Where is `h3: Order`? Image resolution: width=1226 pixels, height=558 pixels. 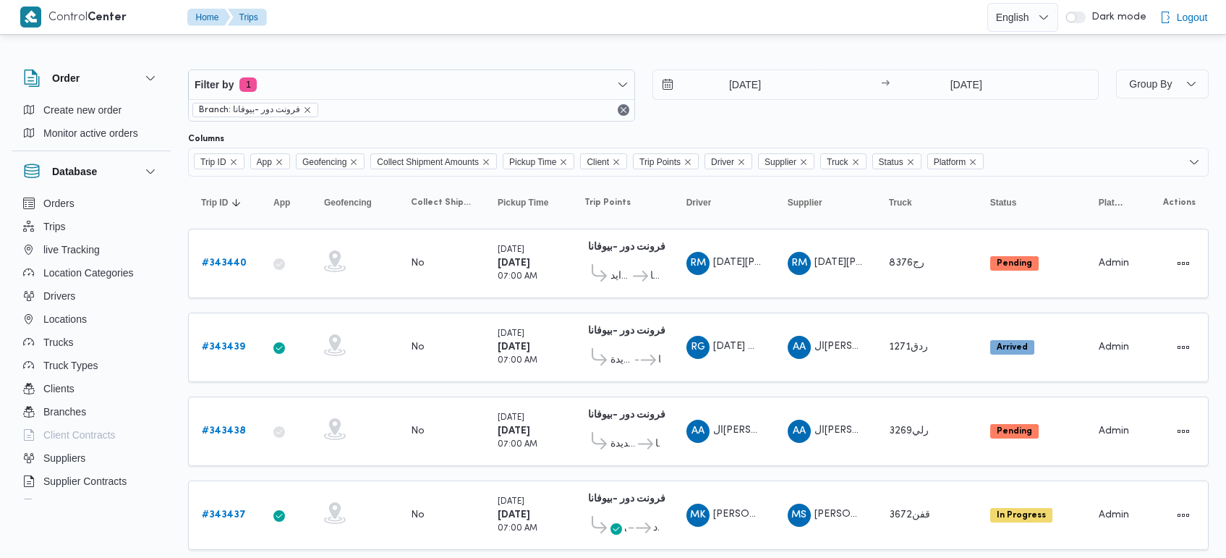 h3: Order is located at coordinates (66, 78).